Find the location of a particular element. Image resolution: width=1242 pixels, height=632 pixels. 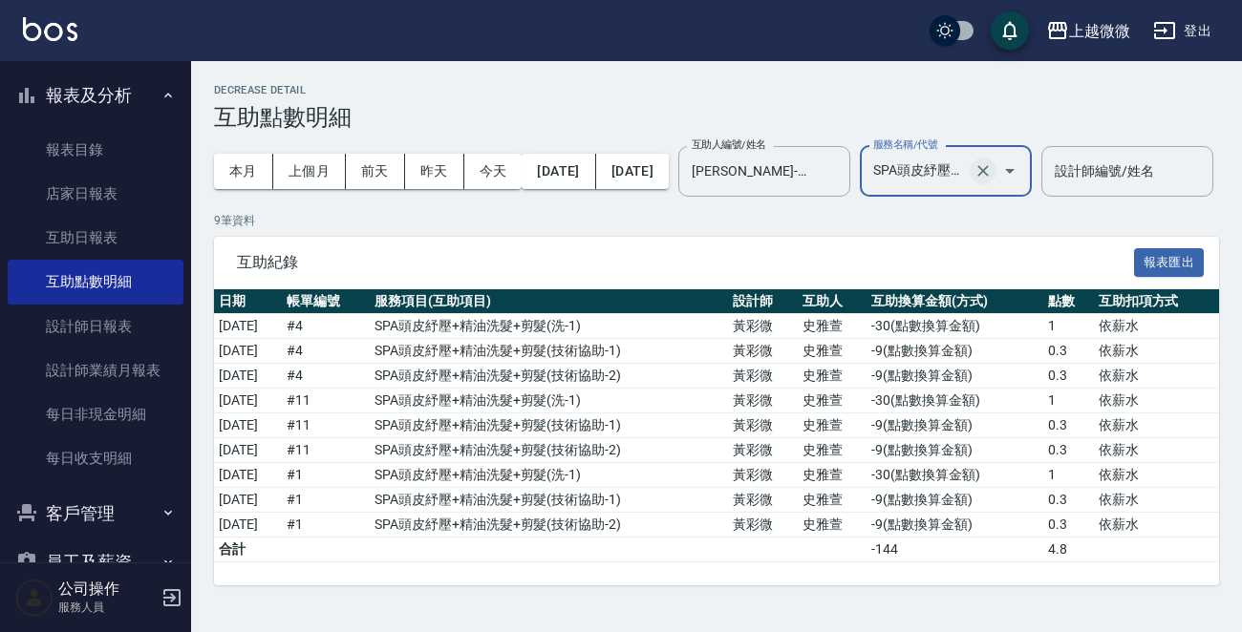

button: 客戶管理 is located at coordinates (96, 514).